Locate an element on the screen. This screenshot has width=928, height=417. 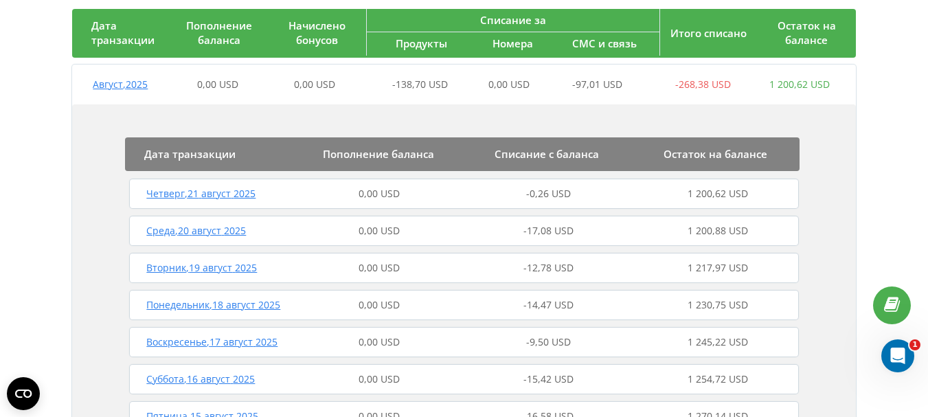
span: Воскресенье , 17 август 2025 is located at coordinates (211, 341).